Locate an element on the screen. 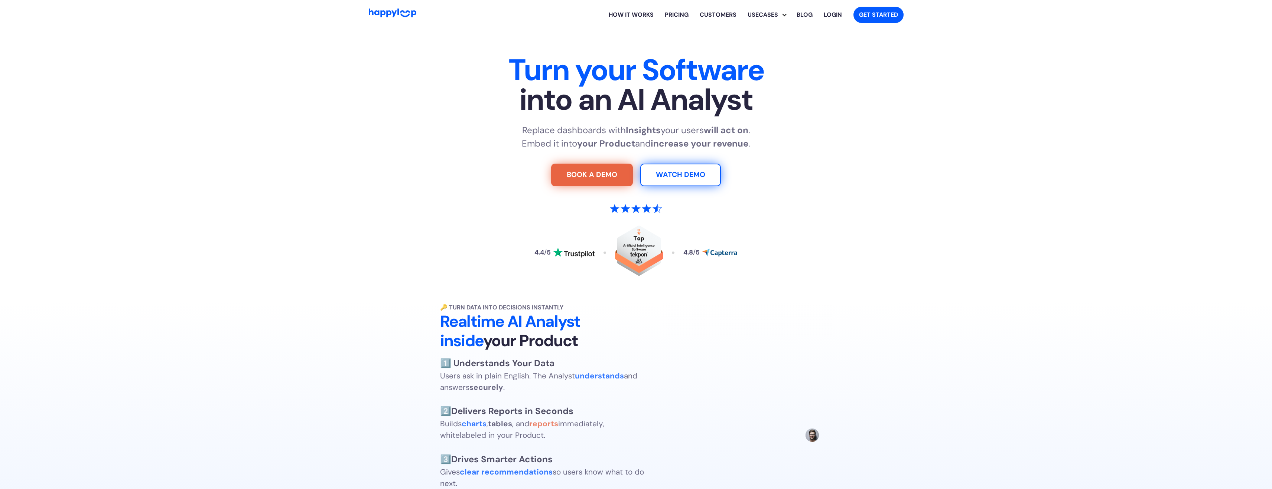 This screenshot has width=1272, height=489. strong: increase your revenue is located at coordinates (699, 143).